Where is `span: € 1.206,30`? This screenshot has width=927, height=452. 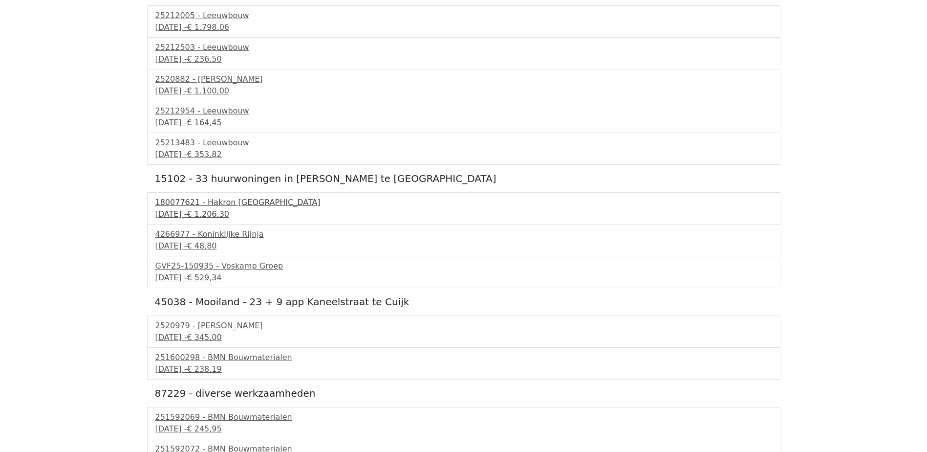 span: € 1.206,30 is located at coordinates (208, 214).